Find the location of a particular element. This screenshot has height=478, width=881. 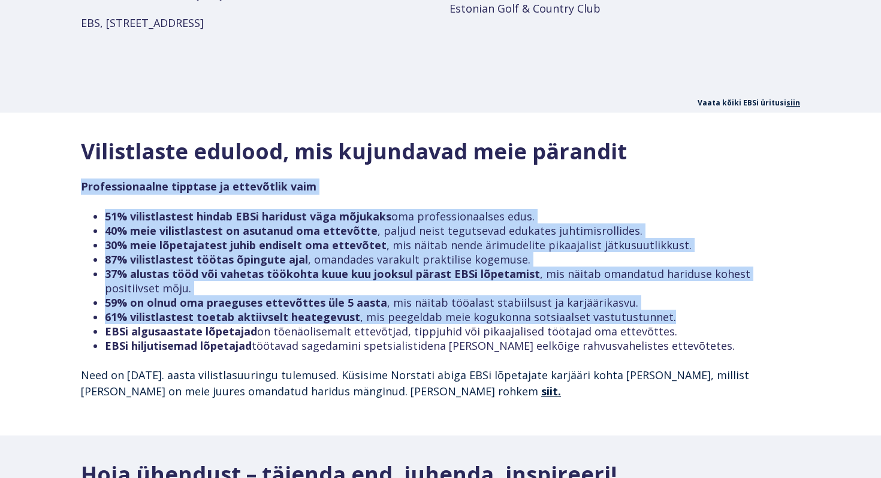

a: siin is located at coordinates (793, 102).